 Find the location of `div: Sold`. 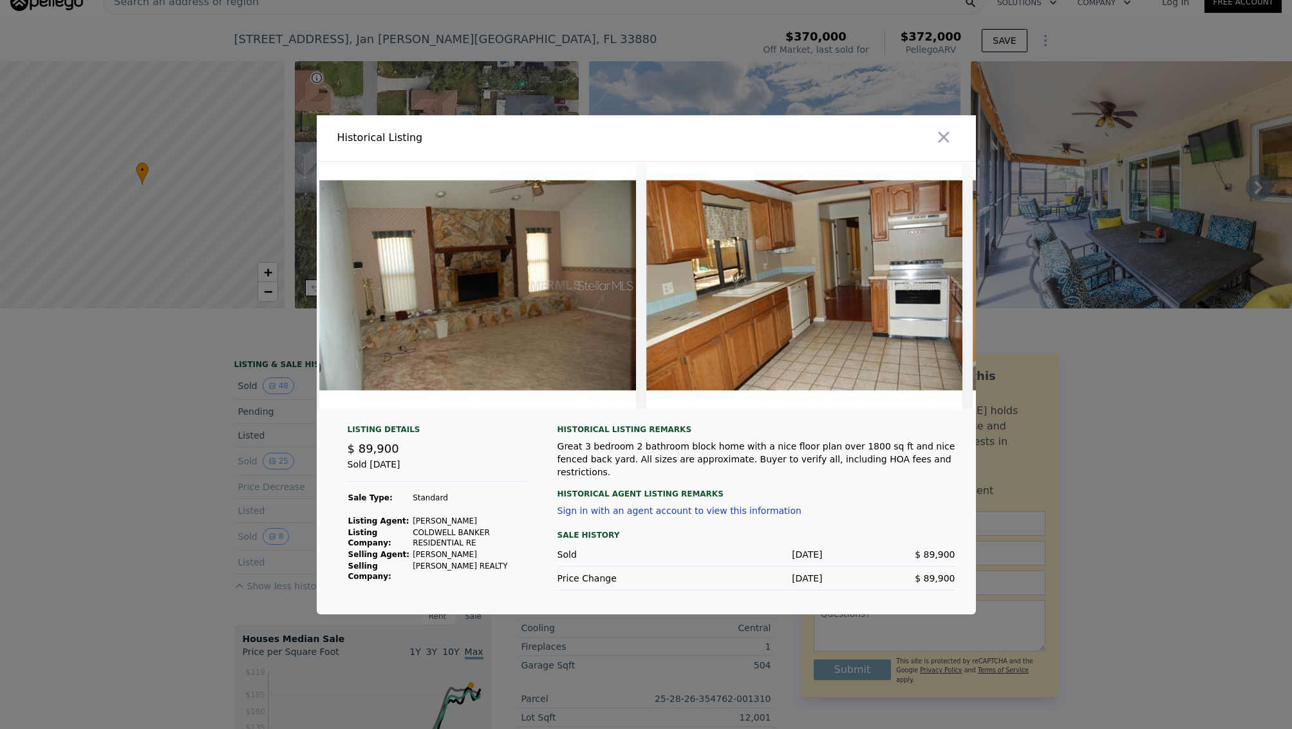

div: Sold is located at coordinates (624, 554).